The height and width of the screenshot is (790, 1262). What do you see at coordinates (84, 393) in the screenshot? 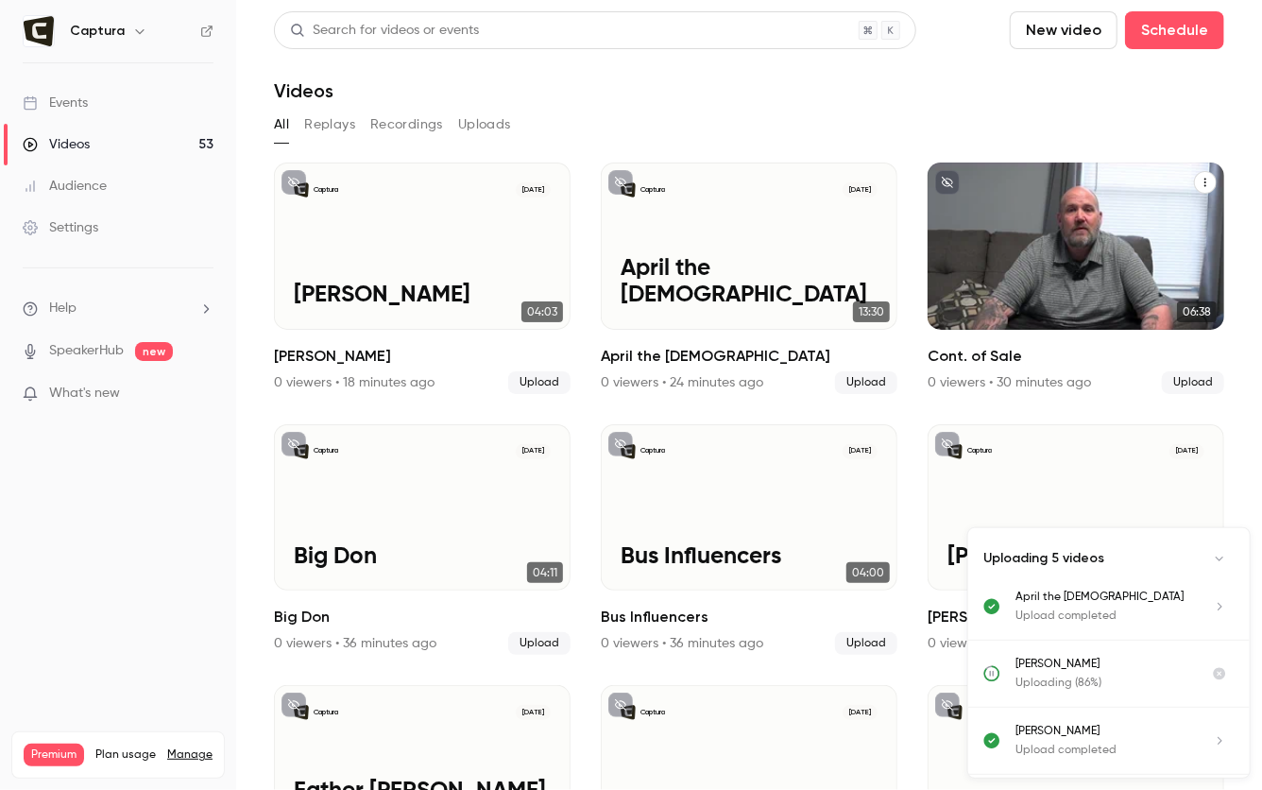
I see `span: What's new` at bounding box center [84, 393].